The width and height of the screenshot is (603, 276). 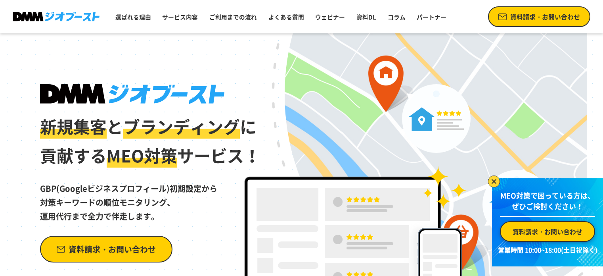 What do you see at coordinates (151, 196) in the screenshot?
I see `p: GBP(Googleビジネスプロフィール)初期設定から 対策キーワードの順位モニタリング、 運用代行まで全力で伴走します。` at bounding box center [151, 196].